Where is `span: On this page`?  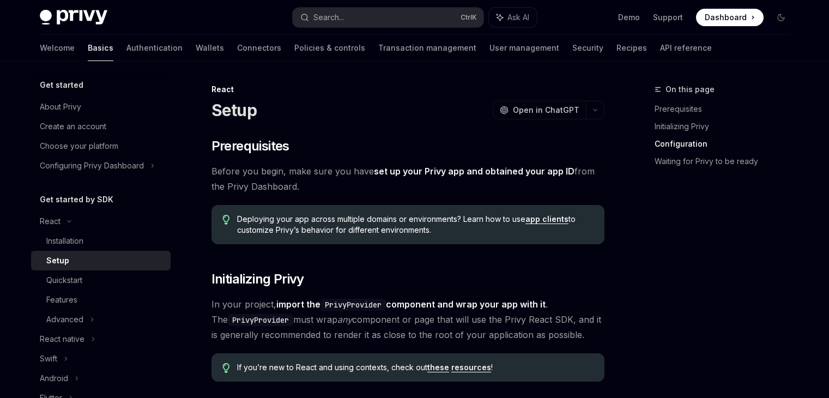 span: On this page is located at coordinates (690, 89).